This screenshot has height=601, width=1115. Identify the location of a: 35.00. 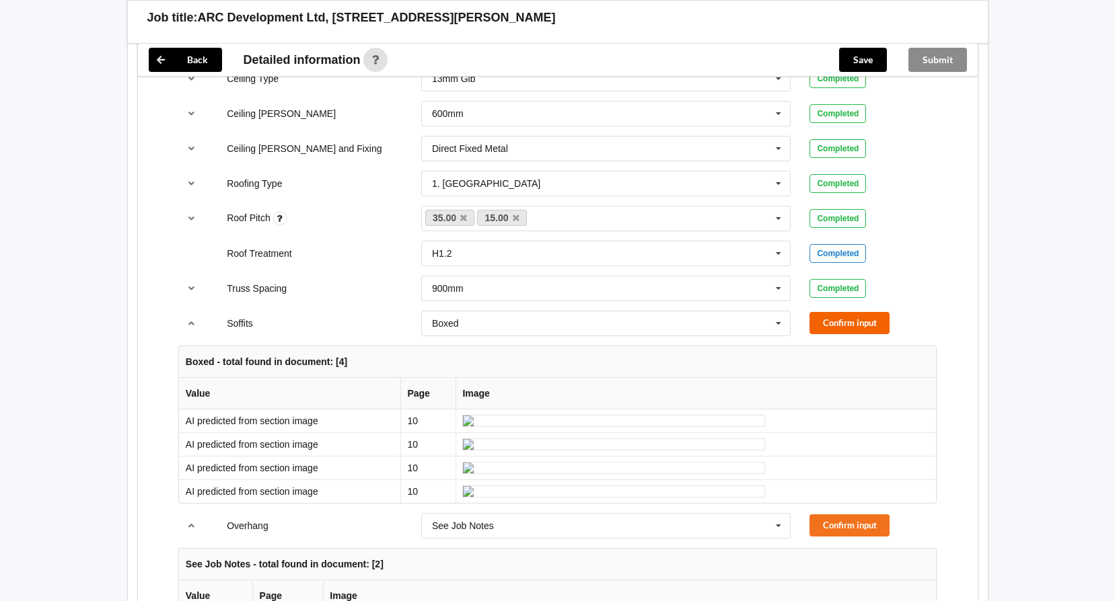
(450, 218).